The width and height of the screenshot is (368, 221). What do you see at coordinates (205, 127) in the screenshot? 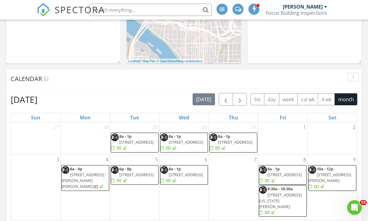
I see `a: Go to July 30, 2025` at bounding box center [205, 127].